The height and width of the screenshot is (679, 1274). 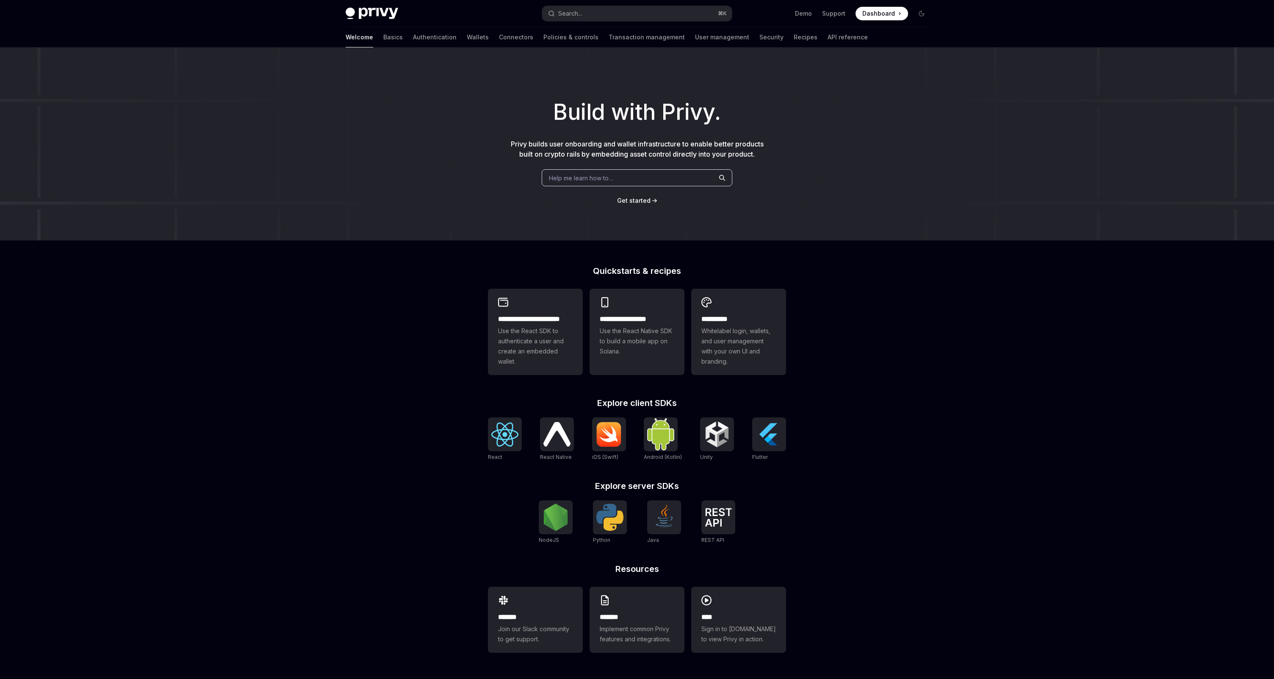 I want to click on span: Python, so click(x=601, y=540).